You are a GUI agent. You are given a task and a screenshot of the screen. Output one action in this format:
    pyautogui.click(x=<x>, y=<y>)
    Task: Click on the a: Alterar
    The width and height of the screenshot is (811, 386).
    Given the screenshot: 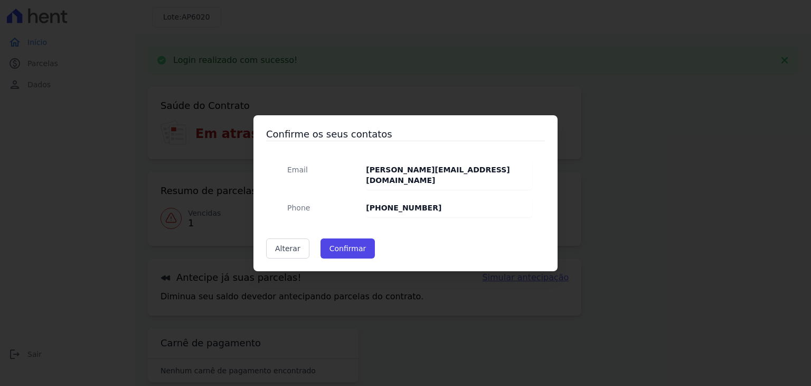 What is the action you would take?
    pyautogui.click(x=288, y=248)
    